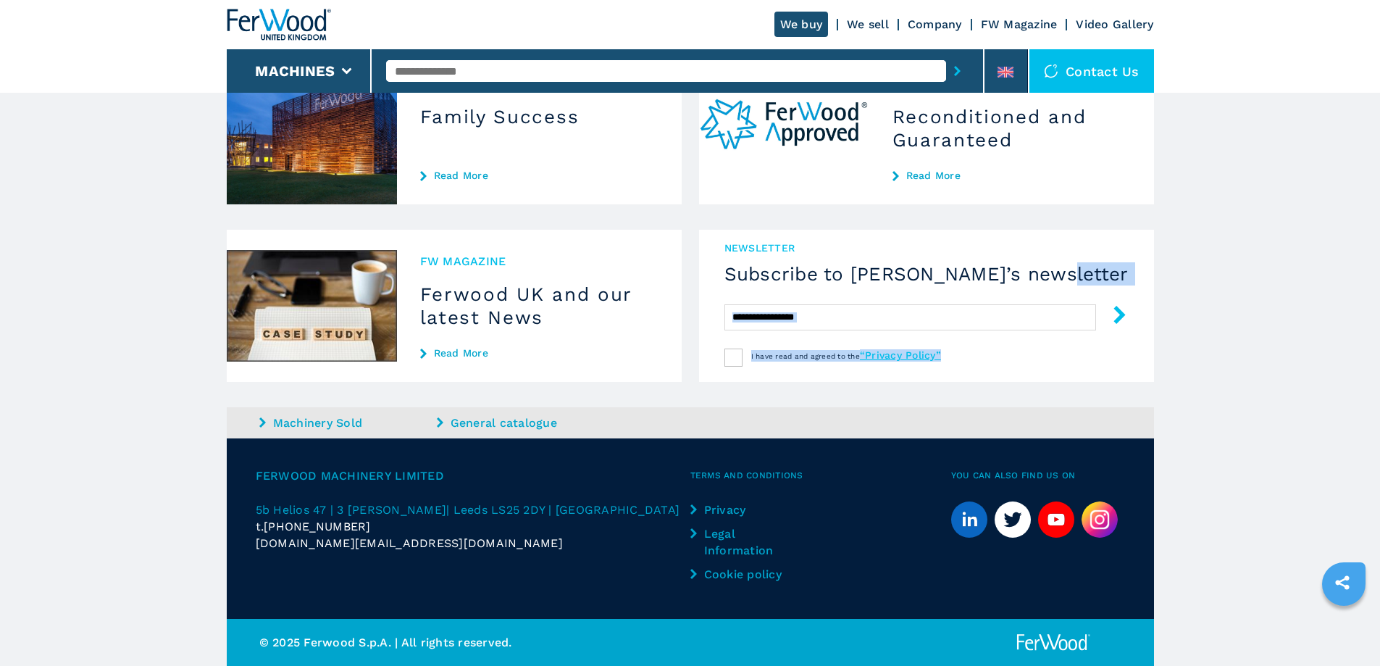 This screenshot has width=1380, height=666. What do you see at coordinates (1012, 128) in the screenshot?
I see `h3: Reconditioned and Guaranteed` at bounding box center [1012, 128].